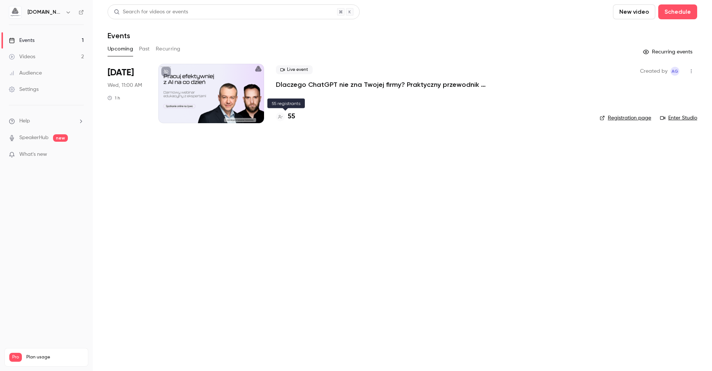 This screenshot has width=712, height=371. I want to click on div: 1 h, so click(114, 98).